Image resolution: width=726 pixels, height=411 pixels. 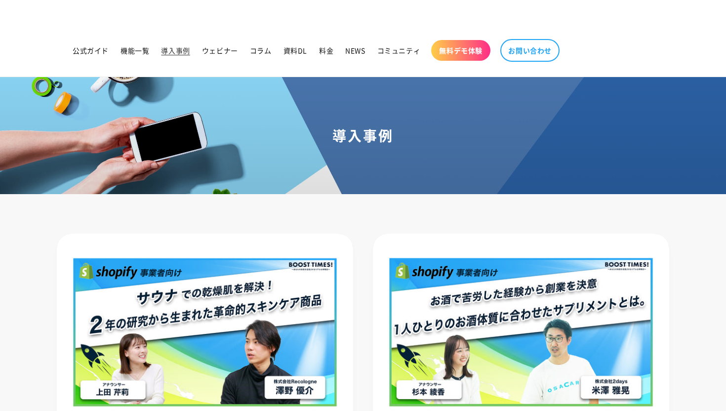 What do you see at coordinates (220, 50) in the screenshot?
I see `a: ウェビナー` at bounding box center [220, 50].